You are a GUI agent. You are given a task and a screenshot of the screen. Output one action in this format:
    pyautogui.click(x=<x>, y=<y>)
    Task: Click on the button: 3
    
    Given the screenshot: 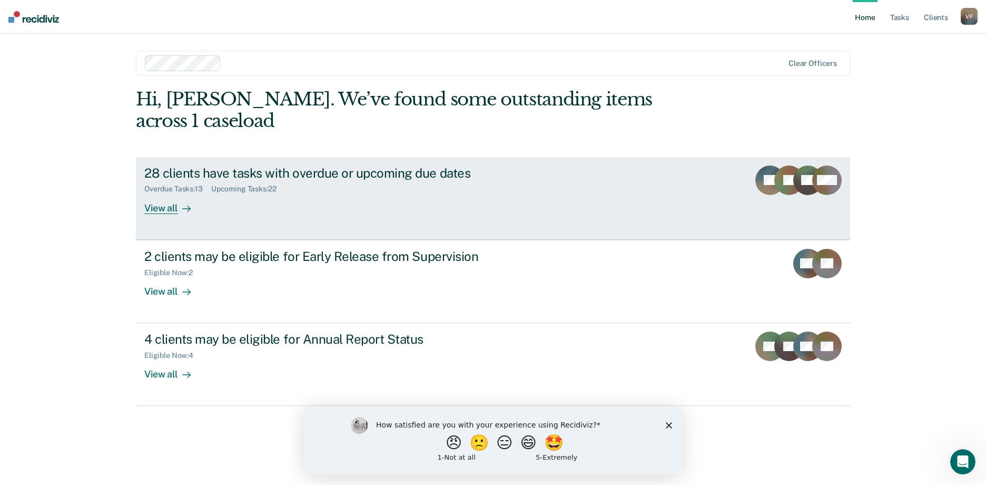 What is the action you would take?
    pyautogui.click(x=201, y=36)
    